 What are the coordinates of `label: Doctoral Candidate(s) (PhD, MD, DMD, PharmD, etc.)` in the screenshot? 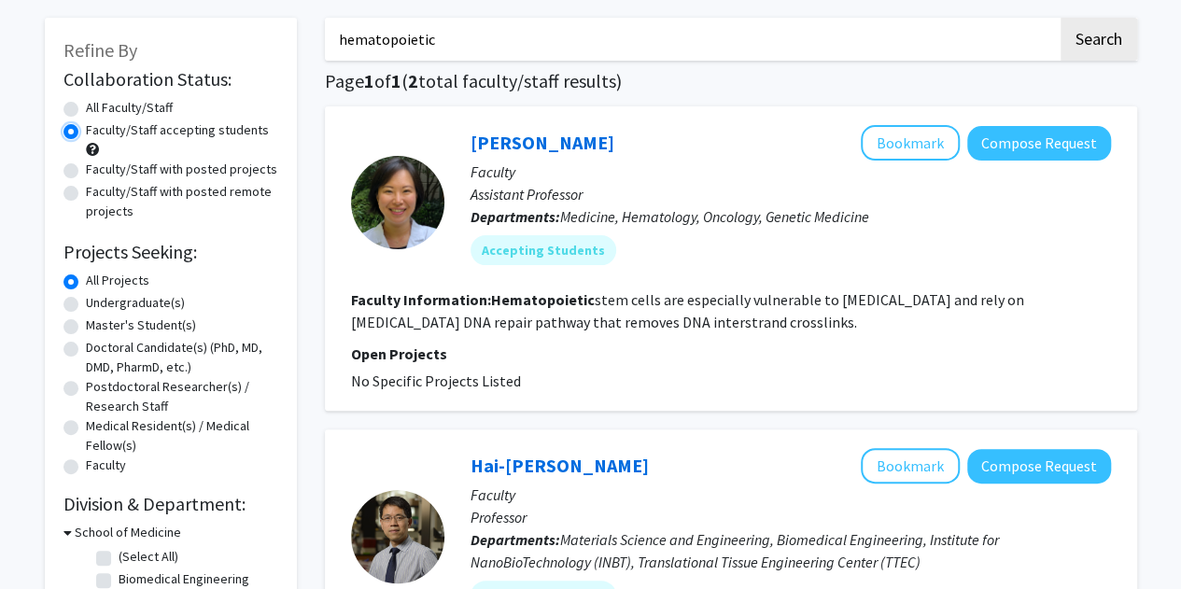 It's located at (182, 358).